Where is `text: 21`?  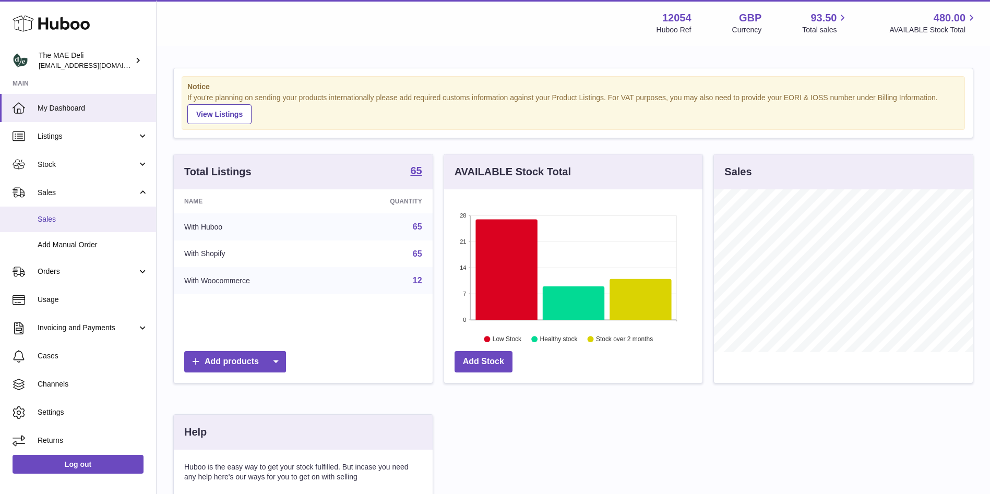
text: 21 is located at coordinates (463, 242).